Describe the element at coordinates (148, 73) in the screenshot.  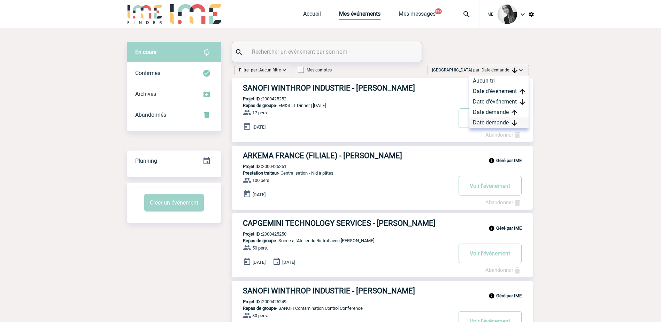
I see `span: Confirmés` at that location.